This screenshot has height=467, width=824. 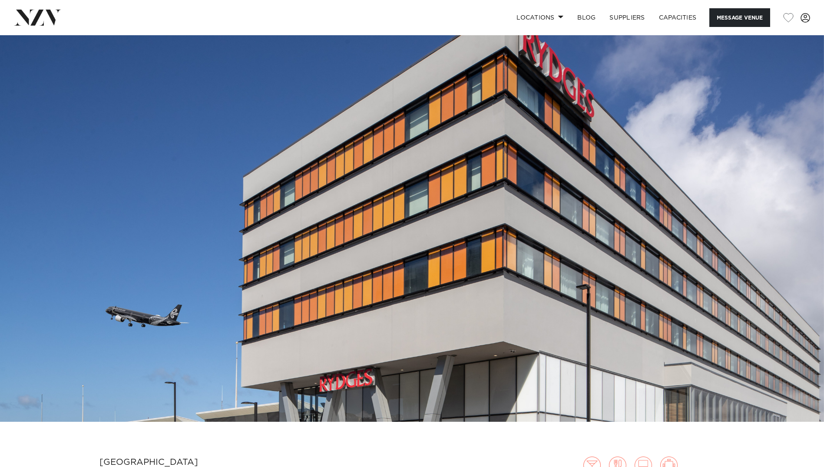 I want to click on a: Capacities, so click(x=678, y=17).